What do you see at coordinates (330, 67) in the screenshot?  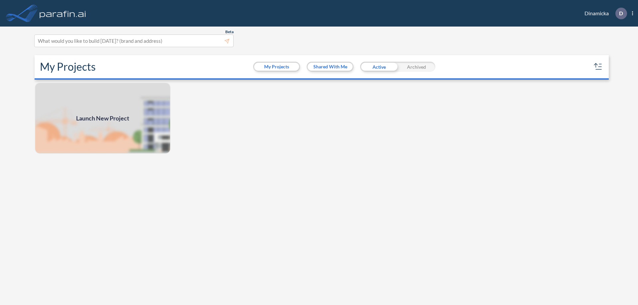 I see `button: Shared With Me` at bounding box center [330, 67].